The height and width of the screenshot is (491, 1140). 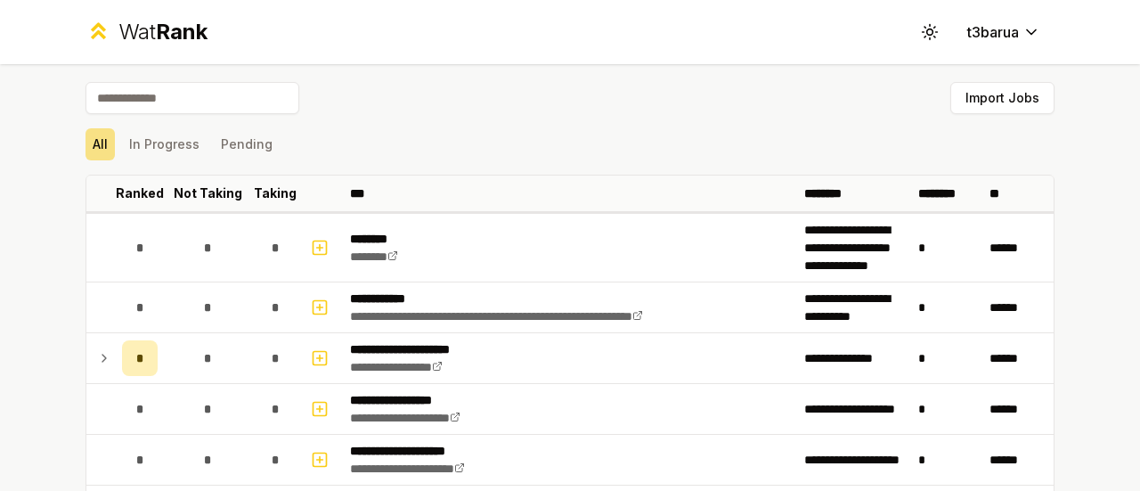 I want to click on a: WatRank, so click(x=146, y=32).